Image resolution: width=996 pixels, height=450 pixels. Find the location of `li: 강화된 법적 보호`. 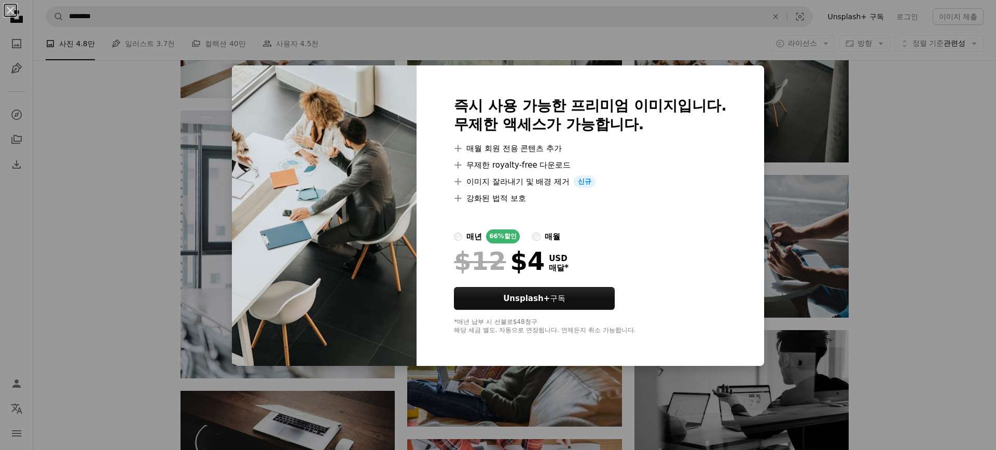

li: 강화된 법적 보호 is located at coordinates (590, 198).